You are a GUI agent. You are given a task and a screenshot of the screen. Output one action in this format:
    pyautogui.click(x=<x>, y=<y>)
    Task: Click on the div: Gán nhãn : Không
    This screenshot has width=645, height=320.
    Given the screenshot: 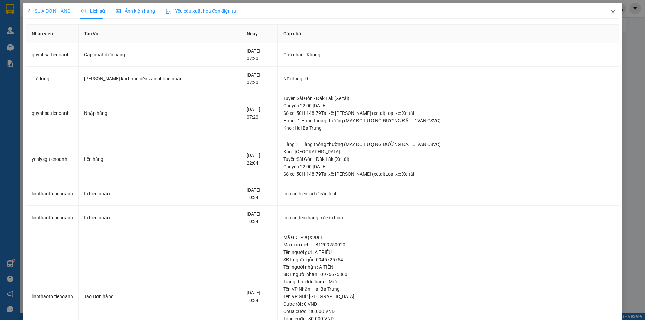 What is the action you would take?
    pyautogui.click(x=448, y=55)
    